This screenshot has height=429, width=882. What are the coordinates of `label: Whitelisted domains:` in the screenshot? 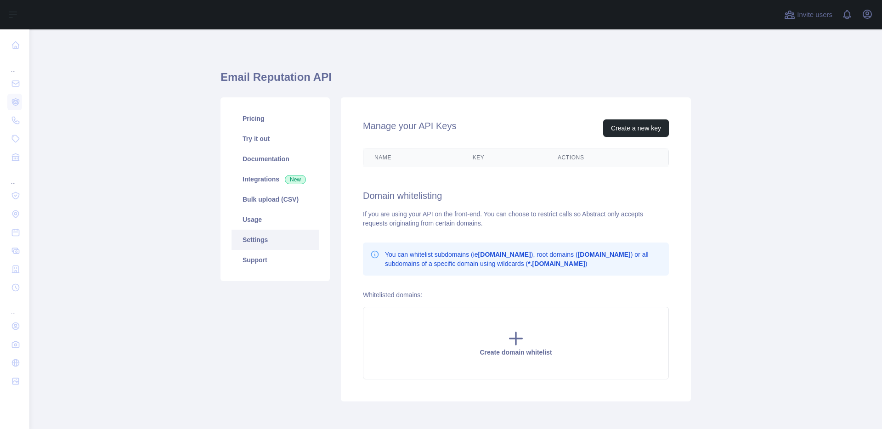 It's located at (392, 295).